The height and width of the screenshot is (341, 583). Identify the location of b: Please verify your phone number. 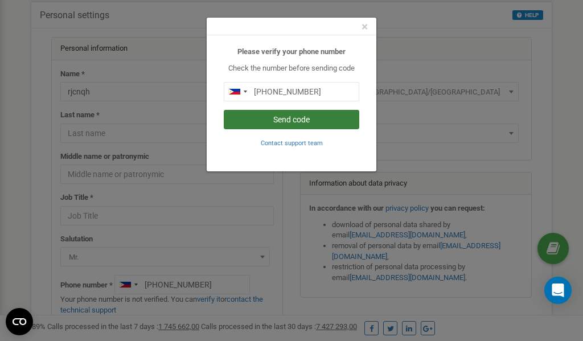
(292, 51).